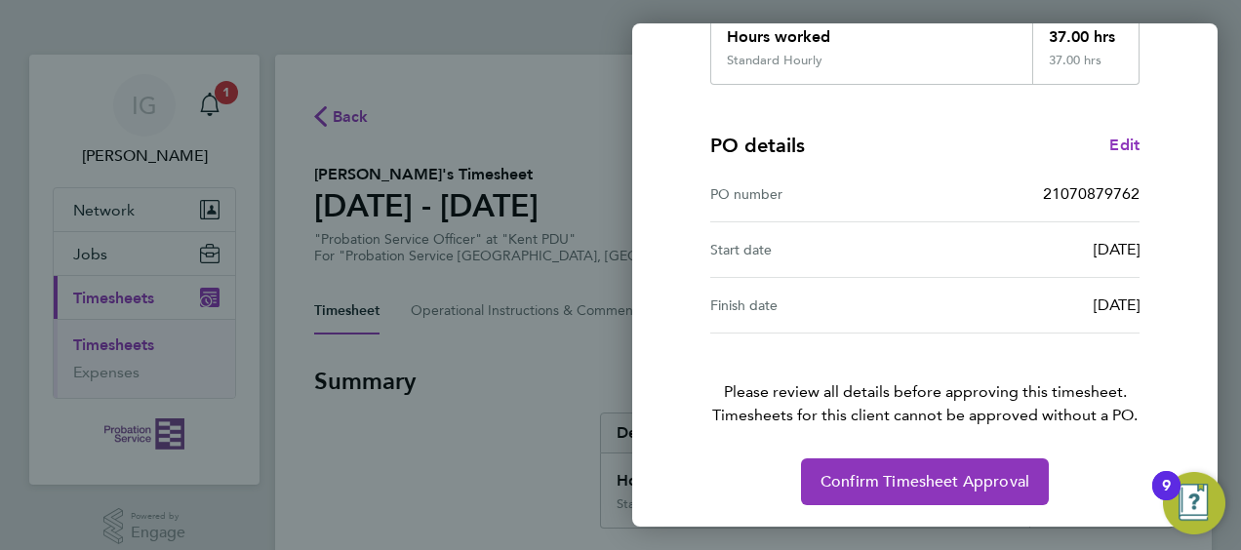 This screenshot has width=1241, height=550. Describe the element at coordinates (757, 145) in the screenshot. I see `h4: PO details` at that location.